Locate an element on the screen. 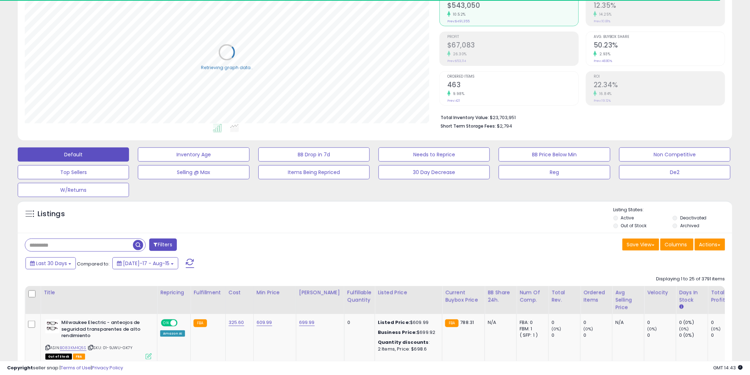  small: Prev: 19.12% is located at coordinates (602, 101).